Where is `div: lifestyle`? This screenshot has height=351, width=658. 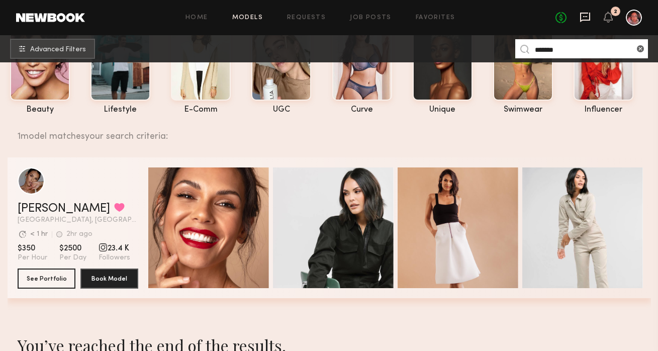
div: lifestyle is located at coordinates (120, 110).